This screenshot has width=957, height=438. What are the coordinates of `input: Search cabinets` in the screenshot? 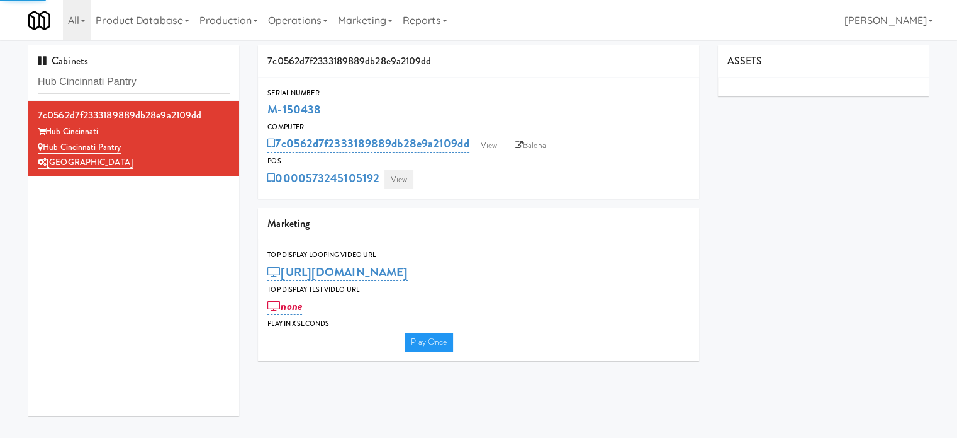 It's located at (133, 82).